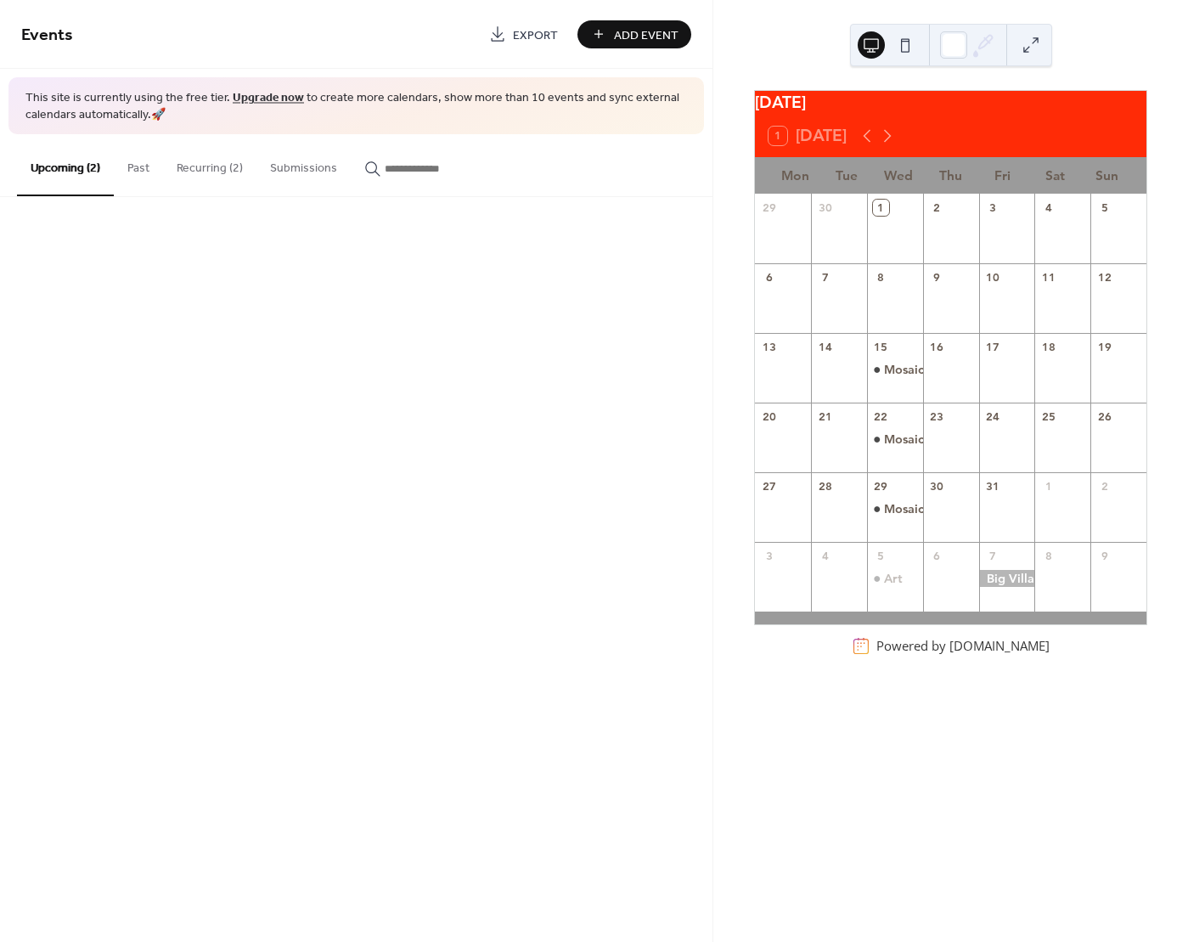 The width and height of the screenshot is (1188, 942). What do you see at coordinates (356, 106) in the screenshot?
I see `span: This site is currently using the free tier. to create more calendars, show more than 10 events an...` at bounding box center [356, 106].